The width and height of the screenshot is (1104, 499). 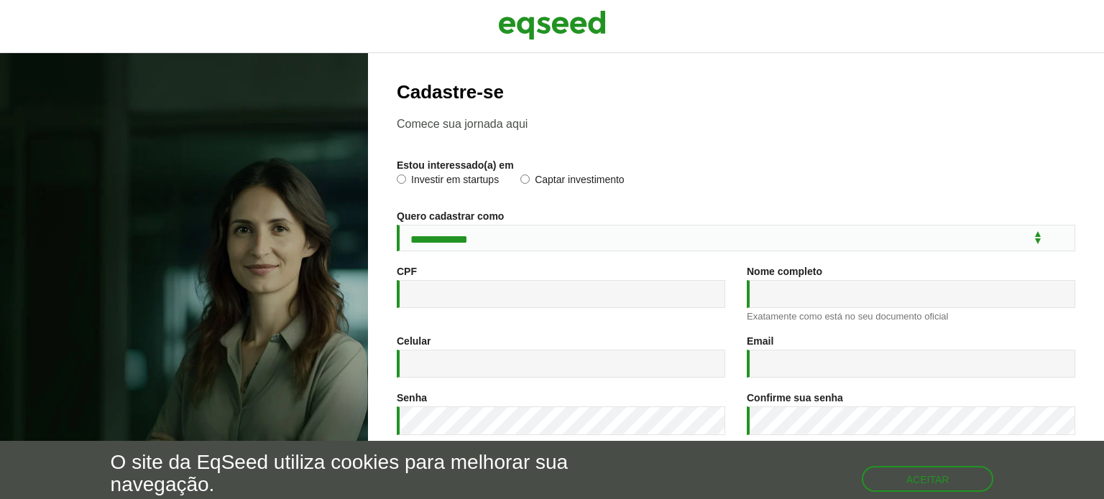 I want to click on button: Aceitar, so click(x=928, y=479).